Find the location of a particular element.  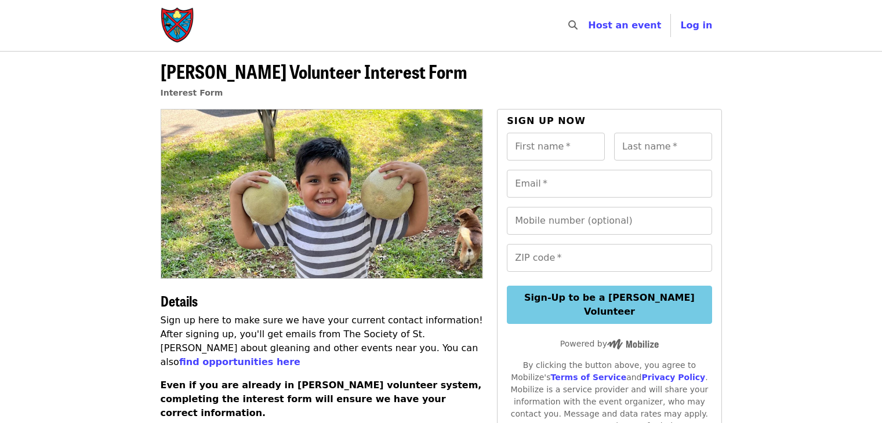

input: Email is located at coordinates (609, 184).